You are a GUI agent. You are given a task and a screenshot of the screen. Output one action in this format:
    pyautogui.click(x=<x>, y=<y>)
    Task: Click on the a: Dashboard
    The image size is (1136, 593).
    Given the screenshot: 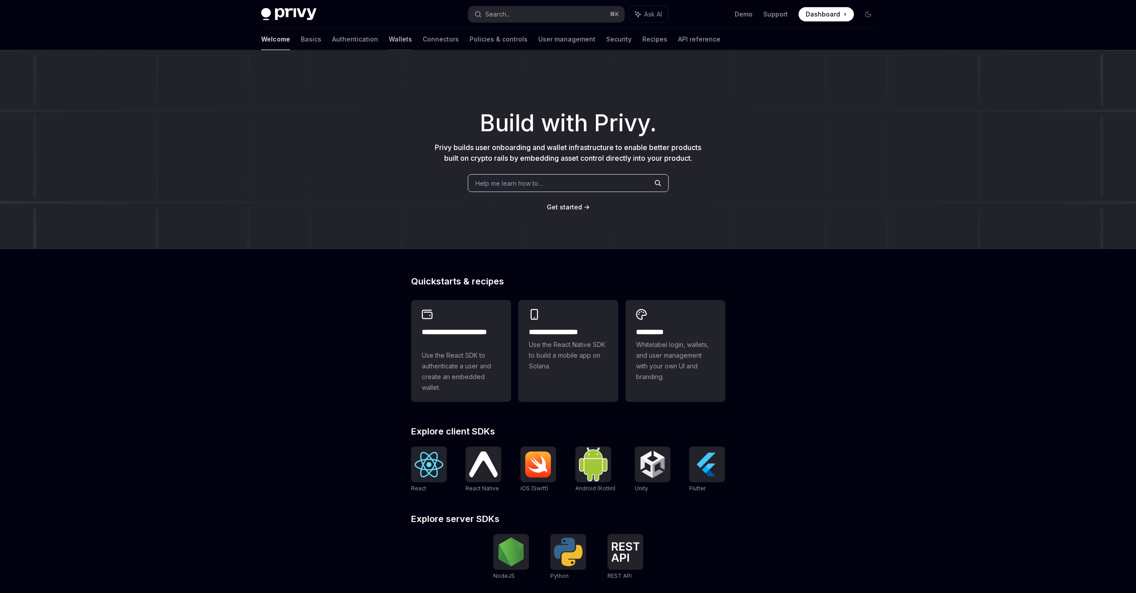 What is the action you would take?
    pyautogui.click(x=826, y=14)
    